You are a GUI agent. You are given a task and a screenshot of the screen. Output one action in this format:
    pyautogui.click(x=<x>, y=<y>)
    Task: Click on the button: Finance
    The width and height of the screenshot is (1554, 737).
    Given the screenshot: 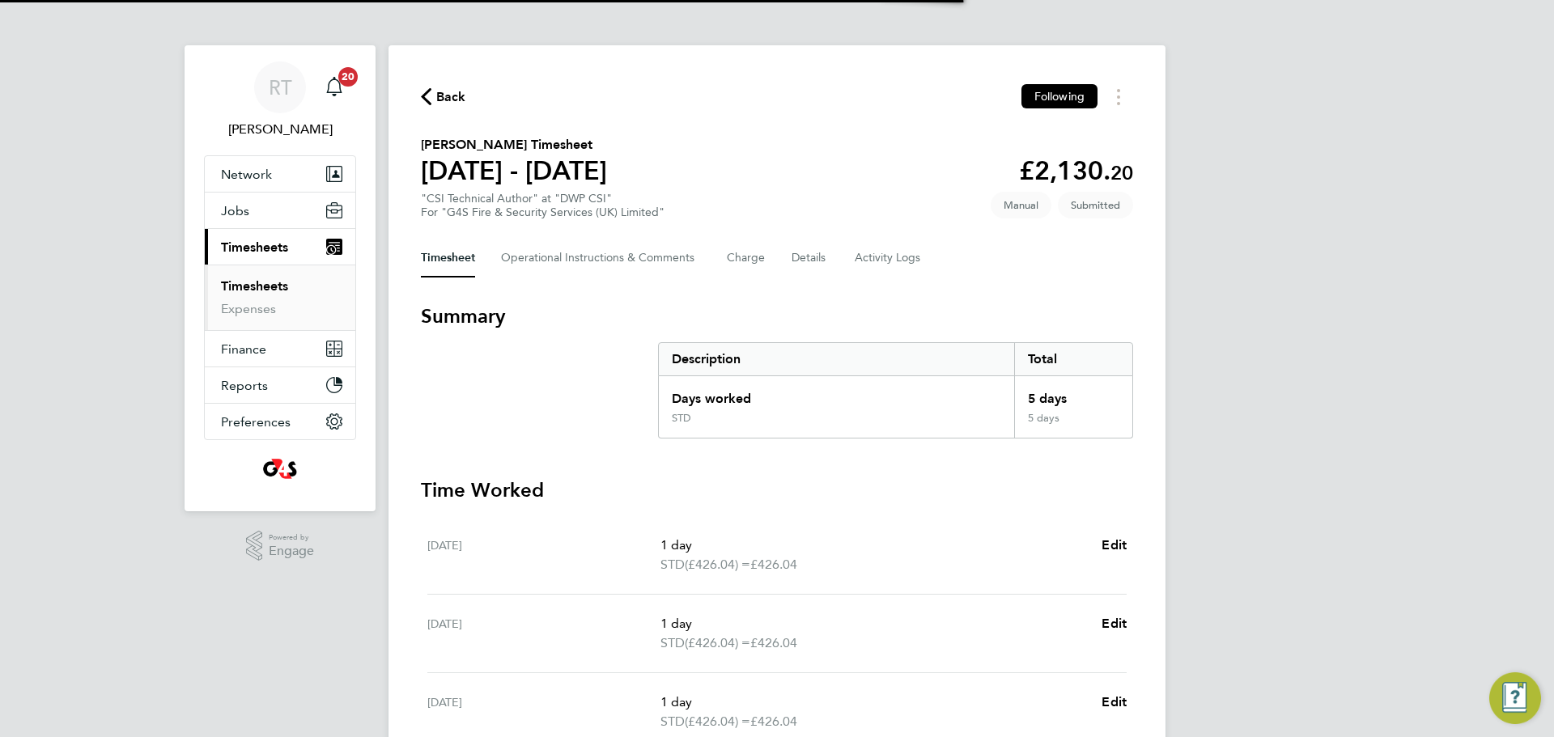 What is the action you would take?
    pyautogui.click(x=280, y=349)
    